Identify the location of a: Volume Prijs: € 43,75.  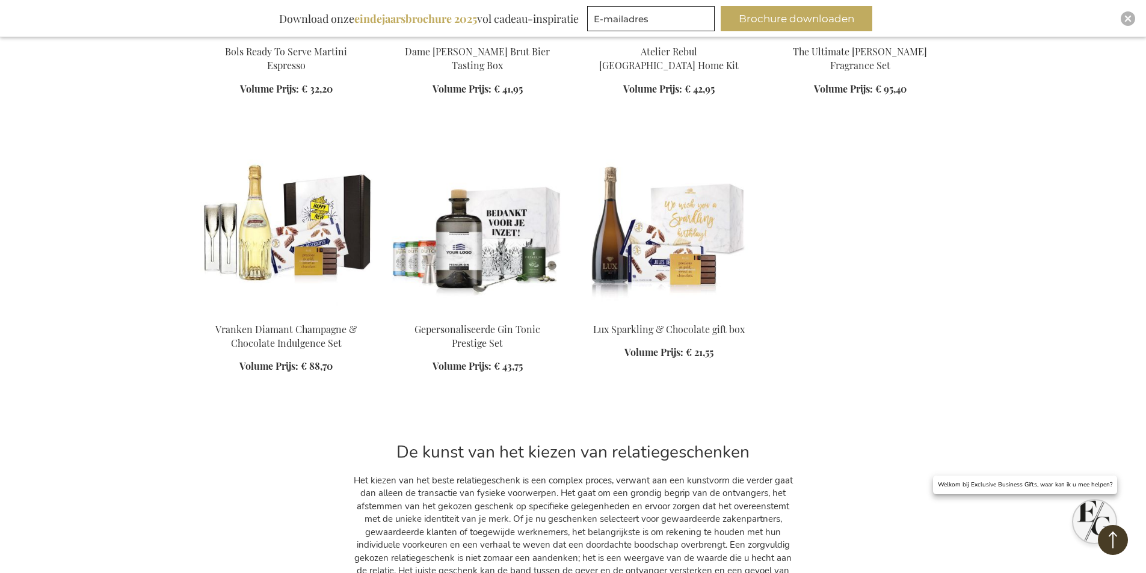
(478, 366).